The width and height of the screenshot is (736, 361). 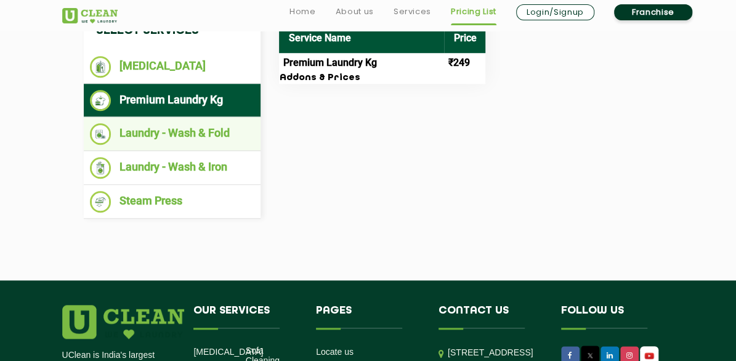 What do you see at coordinates (172, 168) in the screenshot?
I see `li: Laundry - Wash & Iron` at bounding box center [172, 168].